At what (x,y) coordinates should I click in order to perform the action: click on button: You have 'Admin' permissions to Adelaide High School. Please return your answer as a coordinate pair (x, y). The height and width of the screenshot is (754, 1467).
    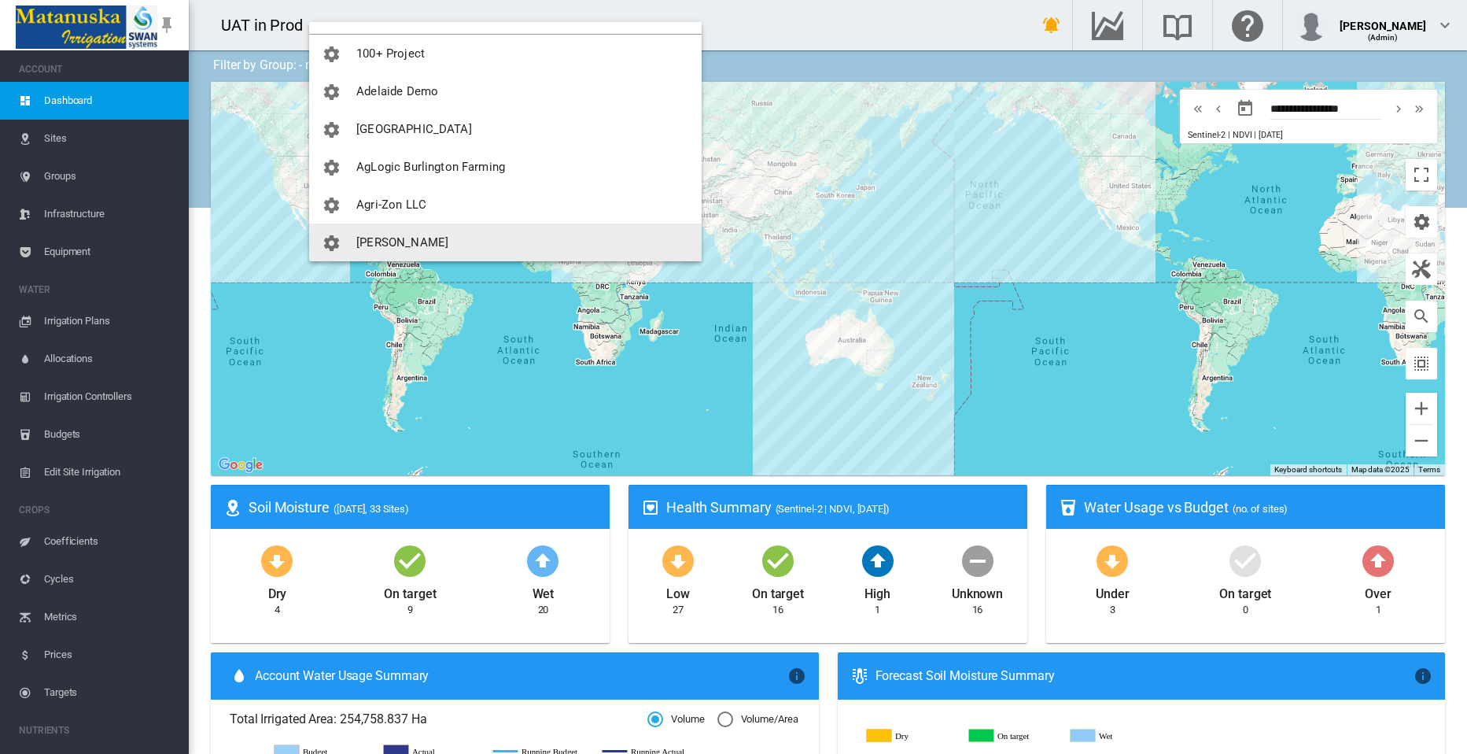
    Looking at the image, I should click on (505, 129).